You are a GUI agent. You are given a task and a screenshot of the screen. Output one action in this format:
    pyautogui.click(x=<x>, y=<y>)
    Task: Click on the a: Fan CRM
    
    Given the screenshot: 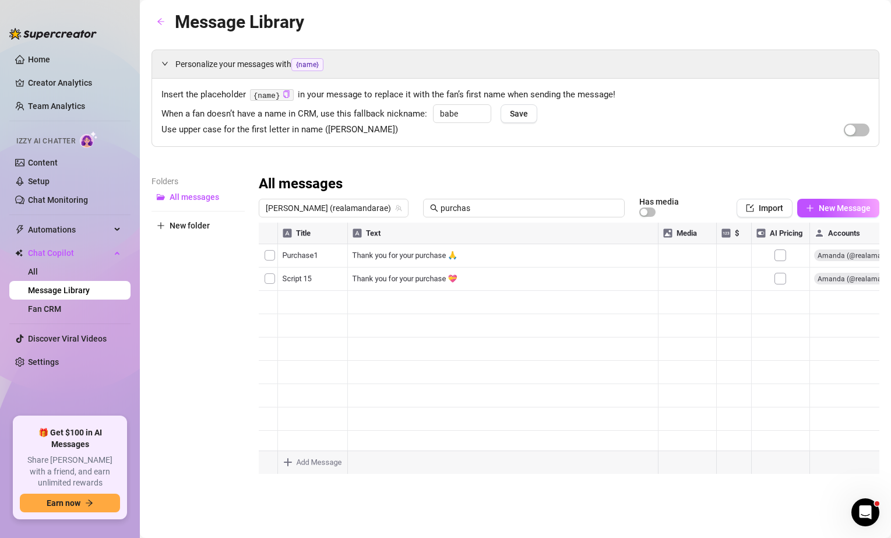 What is the action you would take?
    pyautogui.click(x=44, y=309)
    